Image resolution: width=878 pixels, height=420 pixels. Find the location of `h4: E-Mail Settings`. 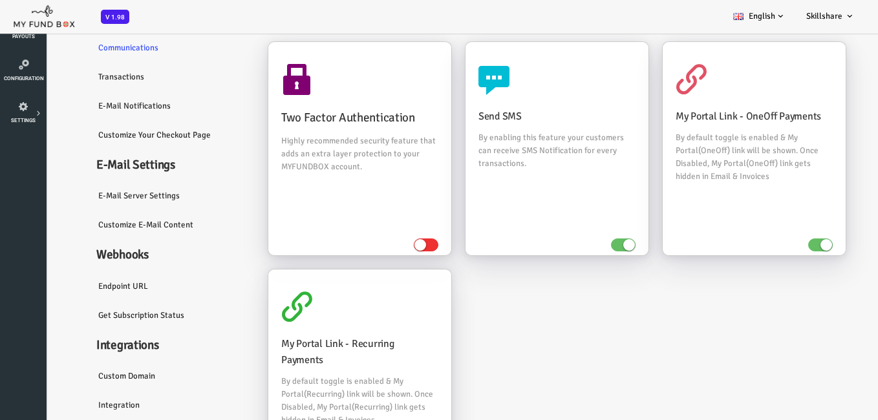

h4: E-Mail Settings is located at coordinates (136, 132).